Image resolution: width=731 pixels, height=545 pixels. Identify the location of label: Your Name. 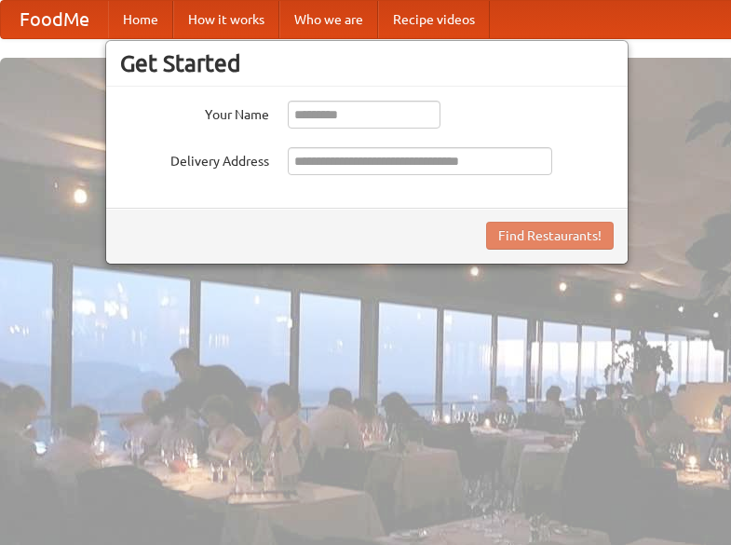
(195, 112).